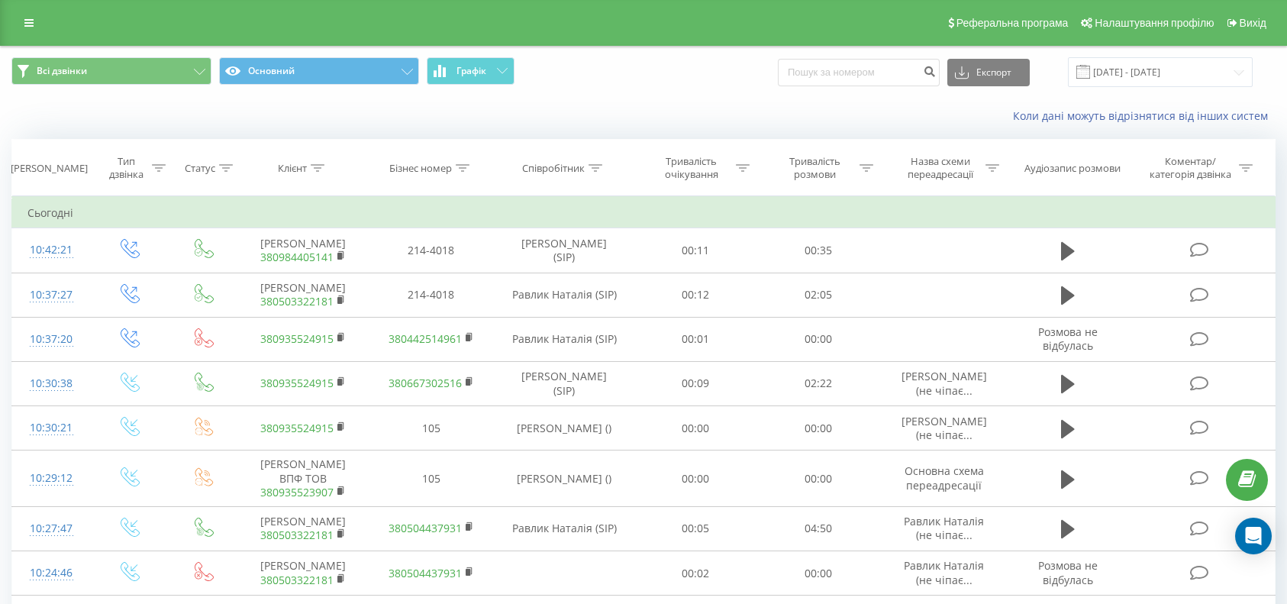 Image resolution: width=1287 pixels, height=604 pixels. What do you see at coordinates (51, 250) in the screenshot?
I see `div: 10:42:21` at bounding box center [51, 250].